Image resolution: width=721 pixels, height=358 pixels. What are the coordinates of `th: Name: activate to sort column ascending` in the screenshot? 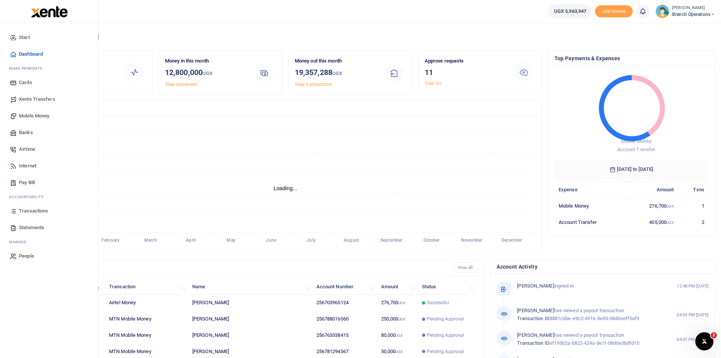 It's located at (250, 286).